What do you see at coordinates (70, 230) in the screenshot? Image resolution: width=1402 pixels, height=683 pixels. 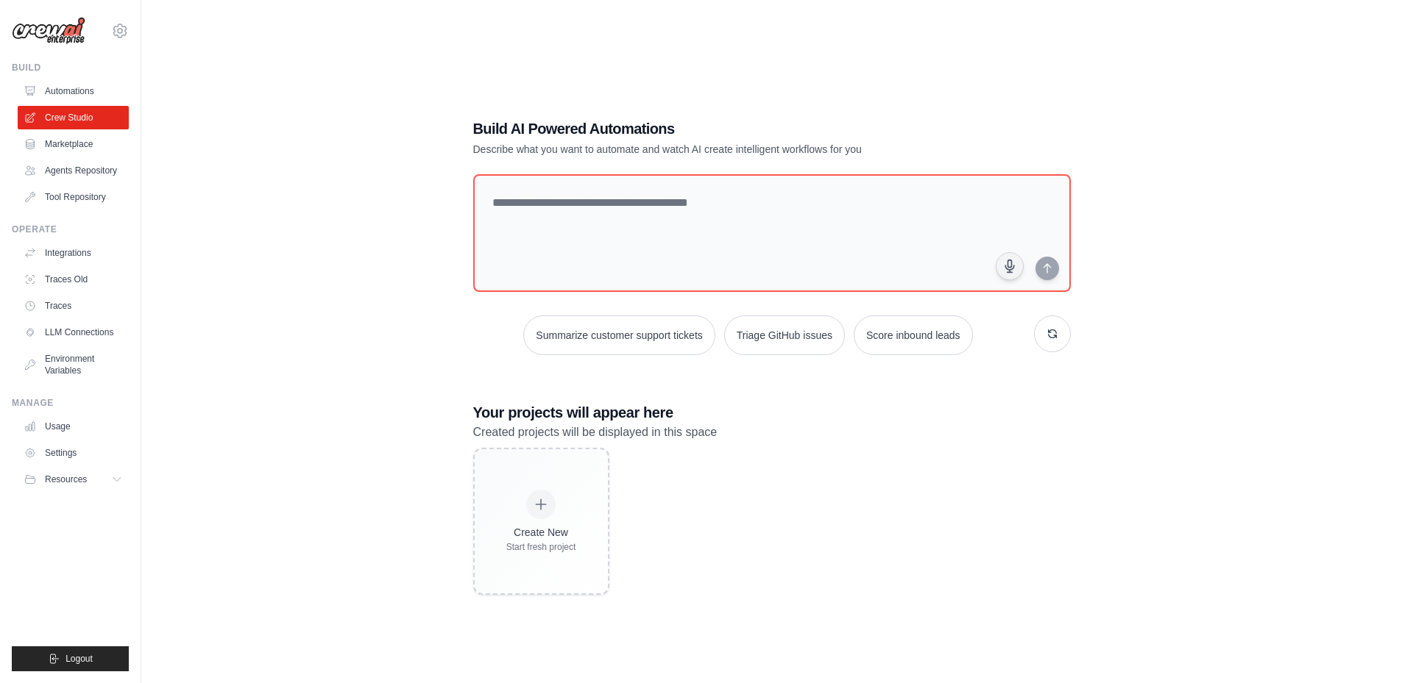 I see `div: Operate` at bounding box center [70, 230].